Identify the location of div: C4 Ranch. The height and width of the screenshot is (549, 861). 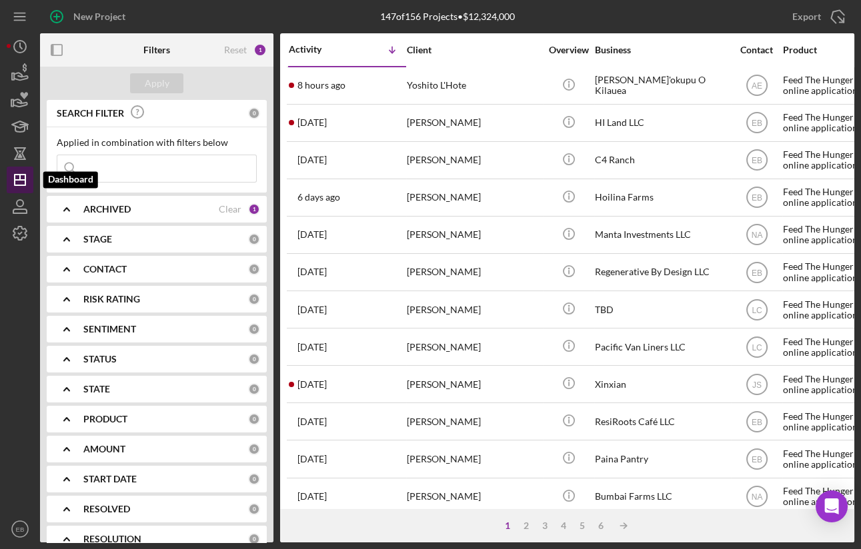
(661, 160).